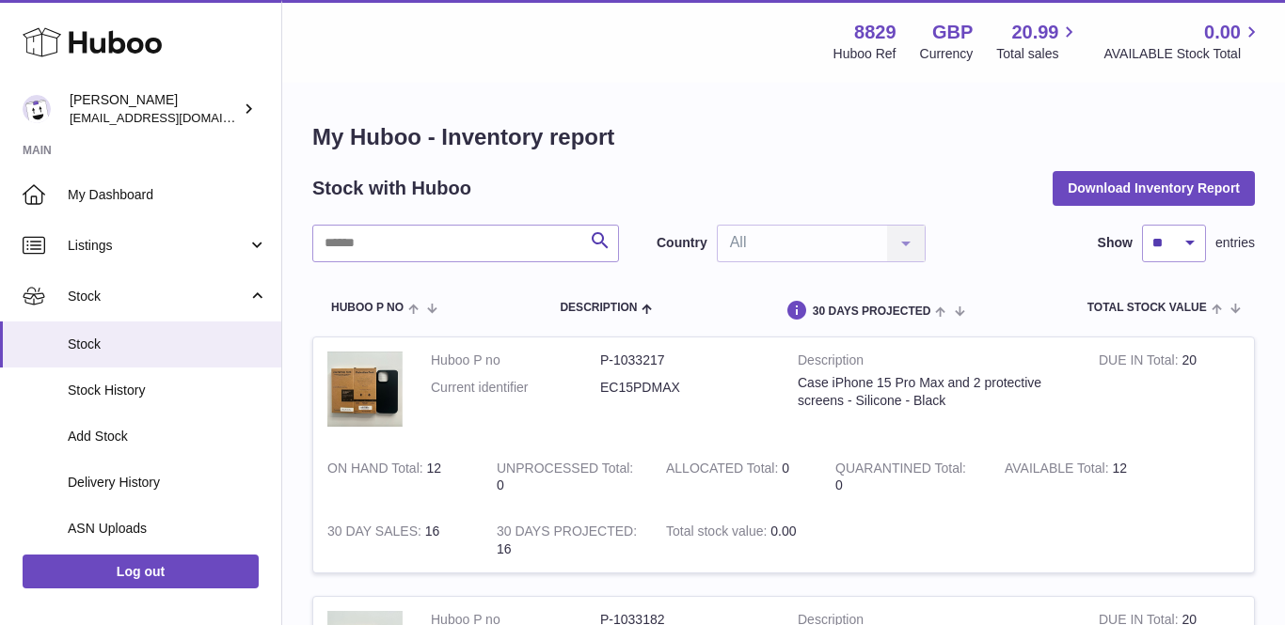  Describe the element at coordinates (952, 32) in the screenshot. I see `strong: GBP` at that location.